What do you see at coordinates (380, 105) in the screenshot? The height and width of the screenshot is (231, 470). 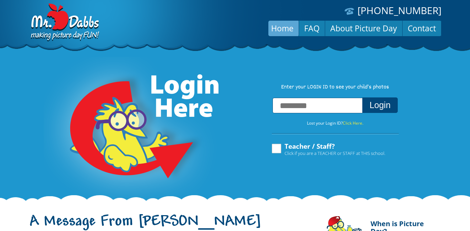 I see `button: Login` at bounding box center [380, 105].